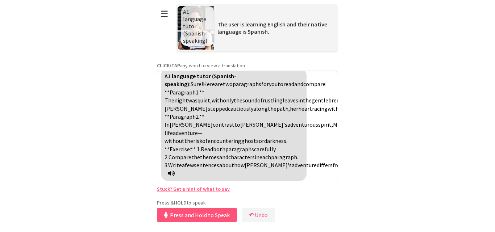 The image size is (495, 232). What do you see at coordinates (175, 165) in the screenshot?
I see `span: Write` at bounding box center [175, 165].